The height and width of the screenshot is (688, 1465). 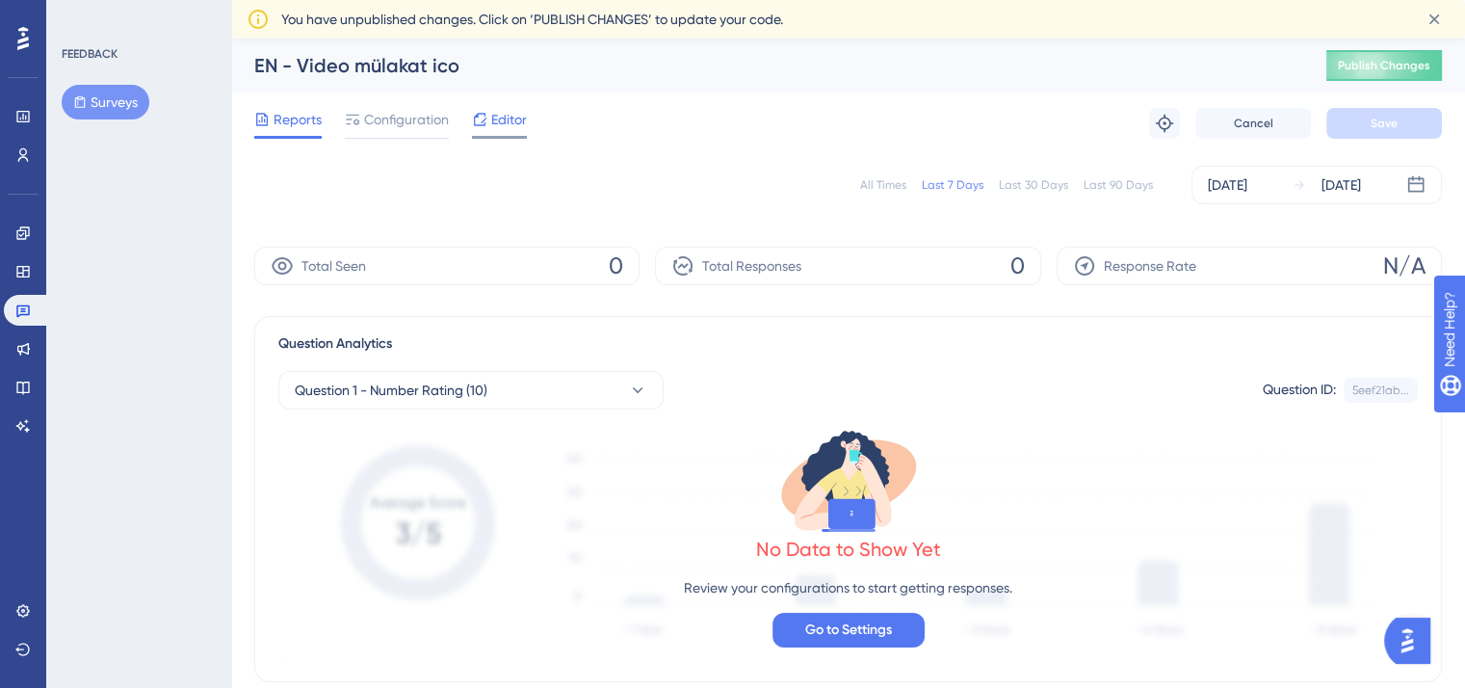 What do you see at coordinates (1253, 123) in the screenshot?
I see `span: Cancel` at bounding box center [1253, 123].